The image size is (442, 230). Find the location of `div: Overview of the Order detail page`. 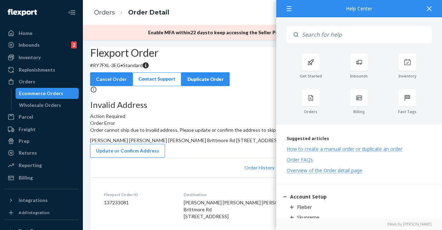

div: Overview of the Order detail page is located at coordinates (324, 170).